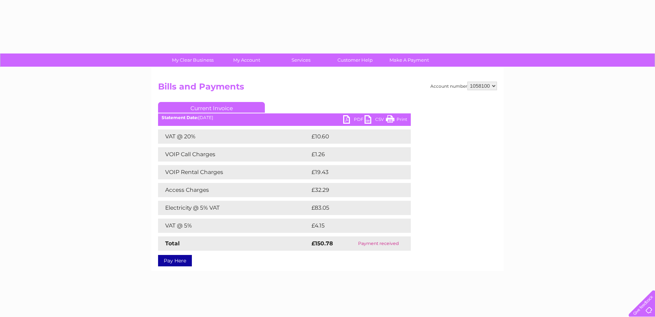  What do you see at coordinates (464, 86) in the screenshot?
I see `div: Account number` at bounding box center [464, 86].